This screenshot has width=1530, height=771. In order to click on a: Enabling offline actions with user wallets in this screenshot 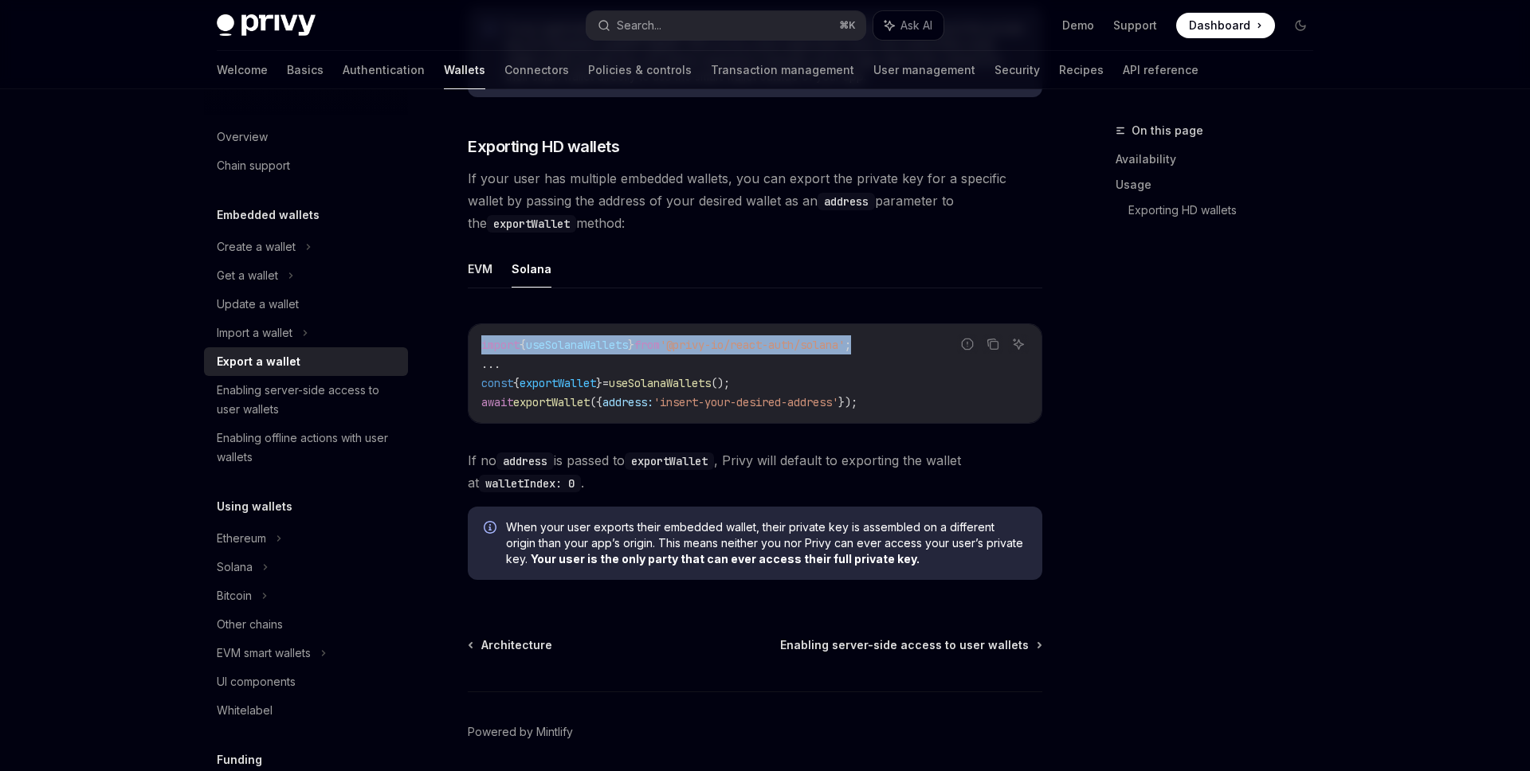, I will do `click(306, 448)`.